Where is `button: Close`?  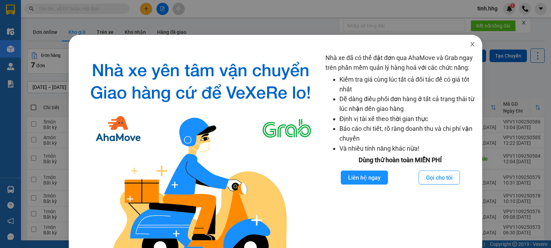
button: Close is located at coordinates (472, 45).